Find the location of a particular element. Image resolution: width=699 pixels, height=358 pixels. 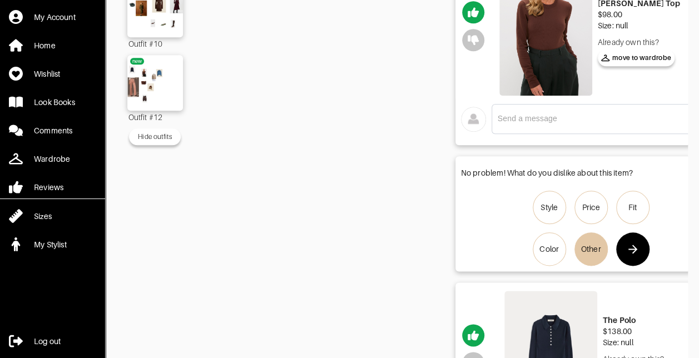

div: Fit is located at coordinates (633, 207).